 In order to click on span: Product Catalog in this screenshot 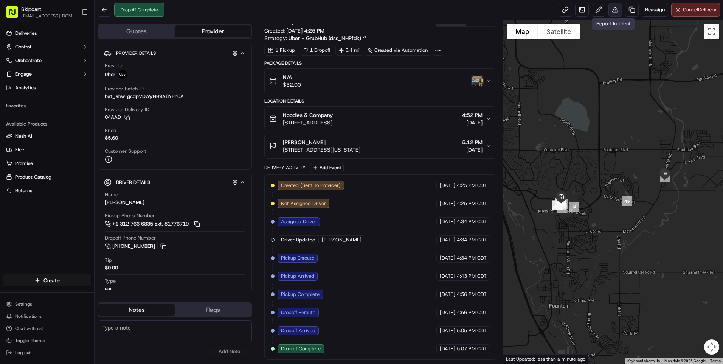, I will do `click(33, 177)`.